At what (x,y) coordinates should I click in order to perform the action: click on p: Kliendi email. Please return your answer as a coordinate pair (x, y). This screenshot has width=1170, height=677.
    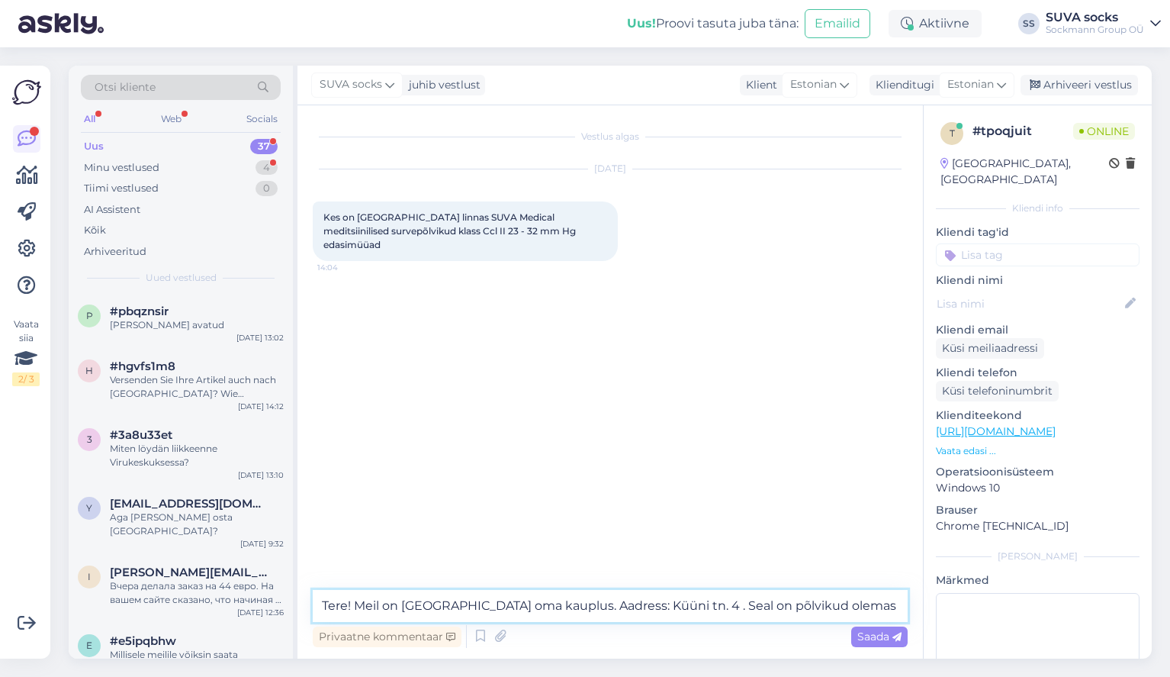
    Looking at the image, I should click on (1038, 330).